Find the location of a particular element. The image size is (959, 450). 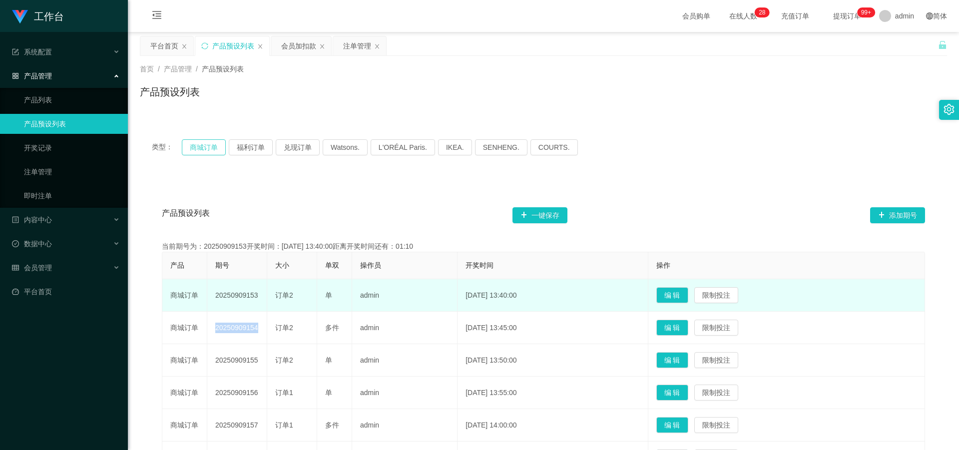

button: IKEA. is located at coordinates (455, 147).